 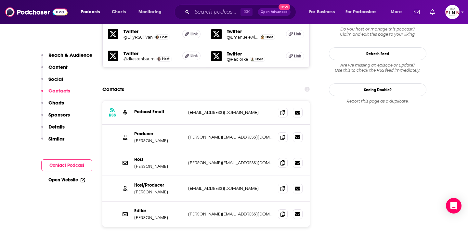 I want to click on p: Podcast Email, so click(x=158, y=112).